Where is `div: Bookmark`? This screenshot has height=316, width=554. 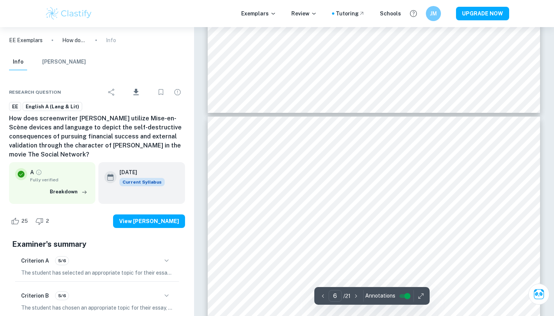 div: Bookmark is located at coordinates (161, 92).